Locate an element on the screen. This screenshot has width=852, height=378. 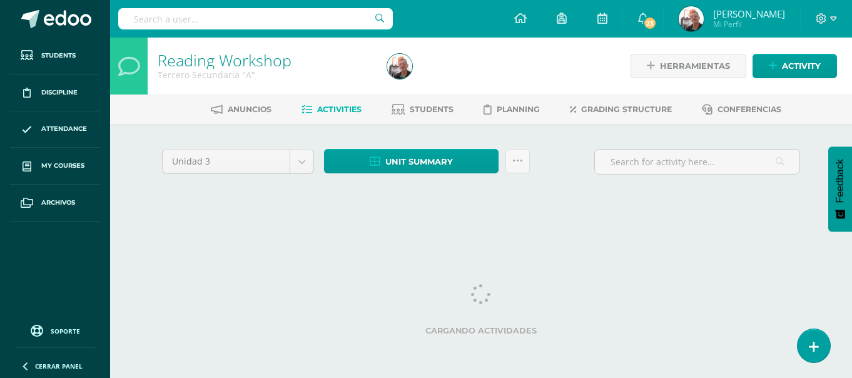
button: Feedback - Mostrar encuesta is located at coordinates (840, 189).